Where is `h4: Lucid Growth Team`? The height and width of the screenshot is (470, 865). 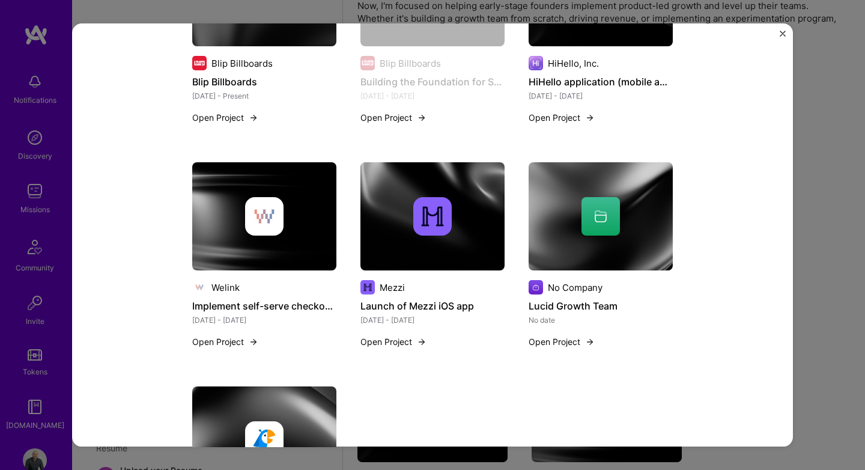
h4: Lucid Growth Team is located at coordinates (601, 306).